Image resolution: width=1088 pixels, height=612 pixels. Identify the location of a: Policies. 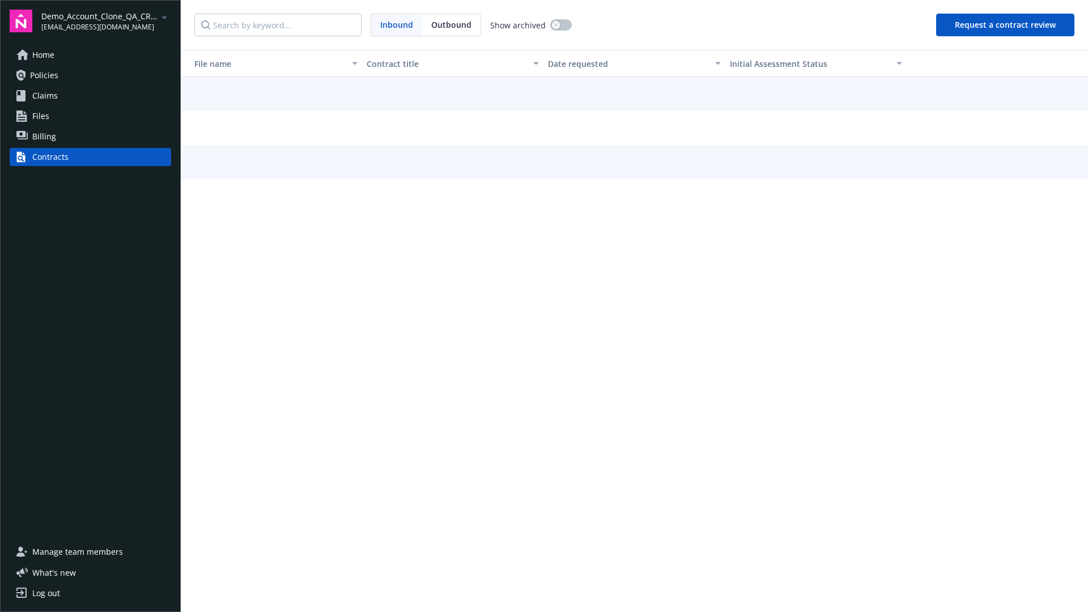
(90, 75).